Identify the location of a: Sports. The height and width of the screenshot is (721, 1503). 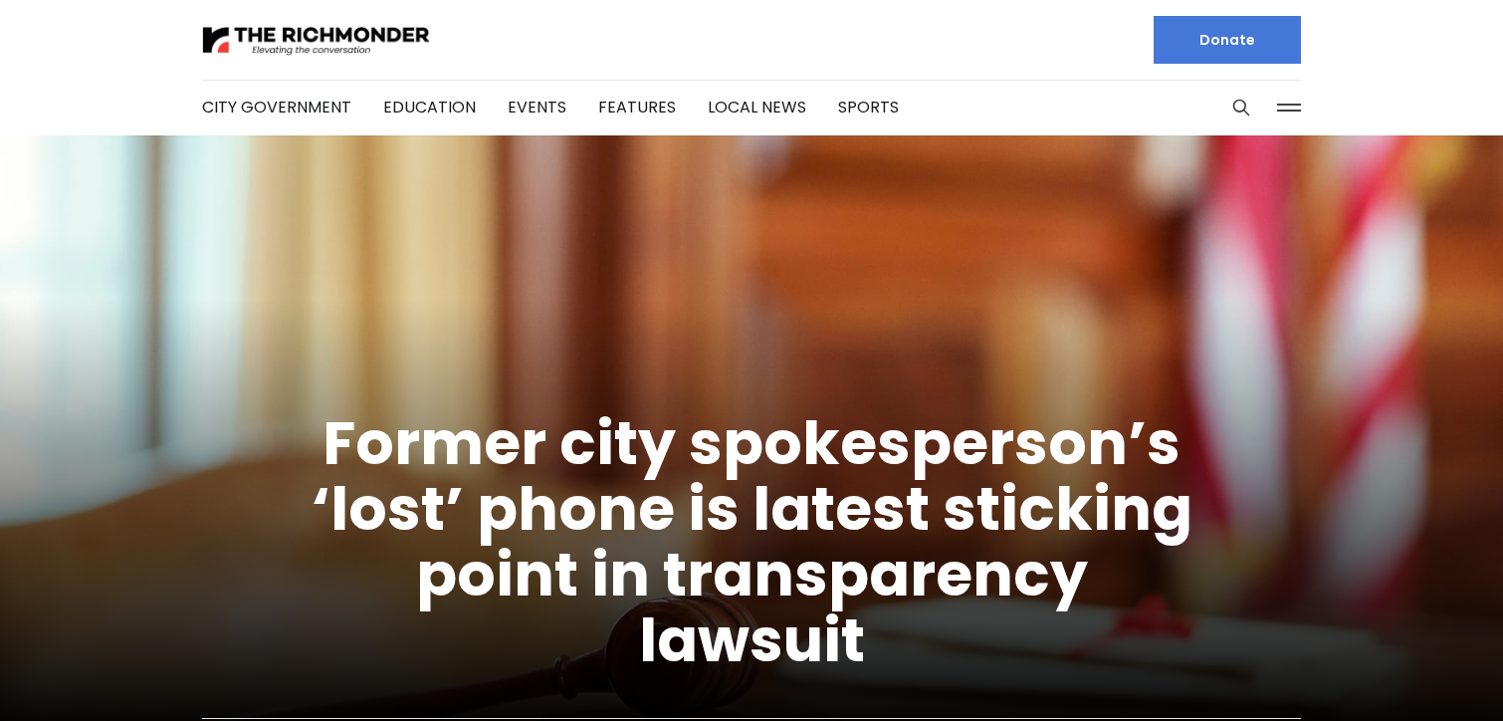
(868, 107).